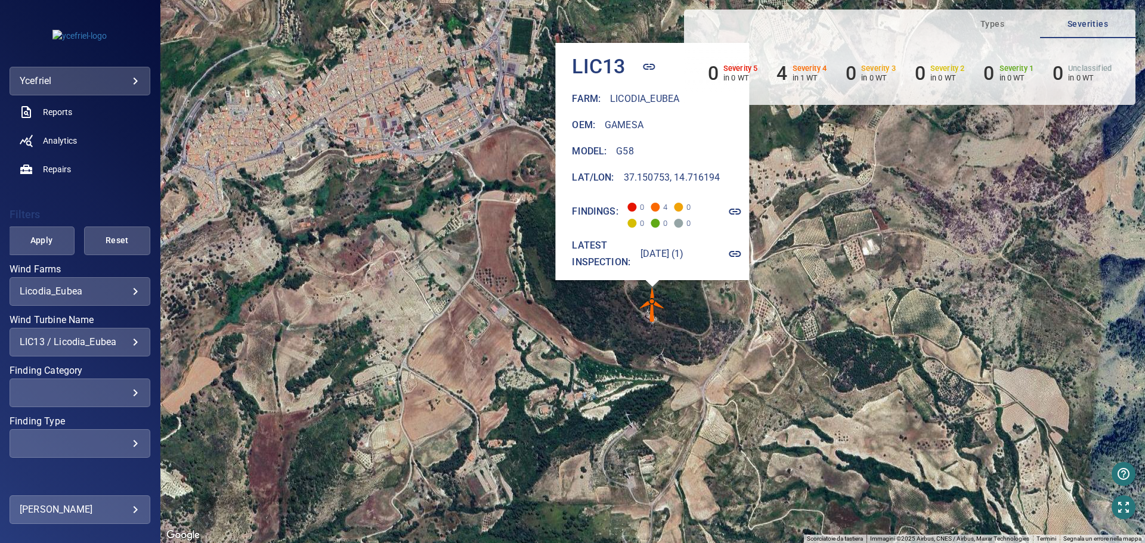 The height and width of the screenshot is (543, 1145). Describe the element at coordinates (41, 240) in the screenshot. I see `span: Apply` at that location.